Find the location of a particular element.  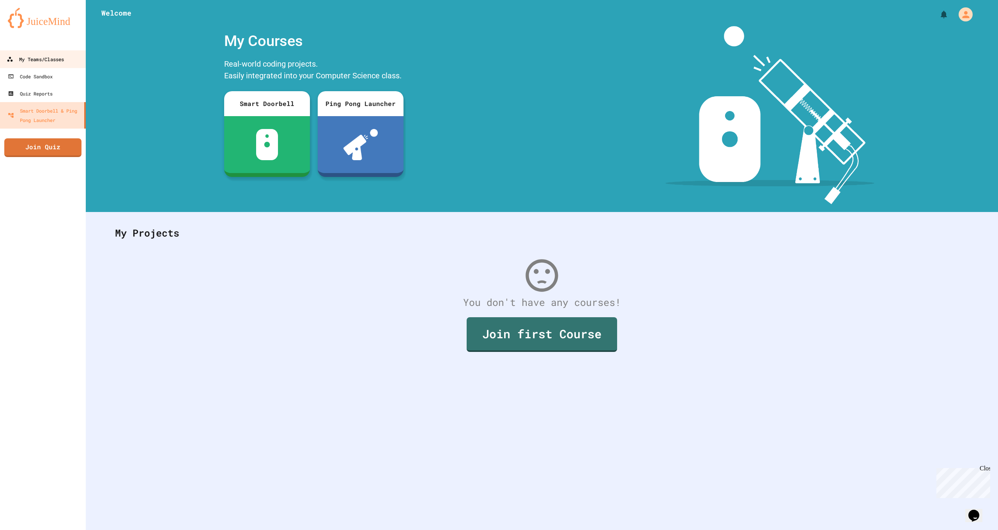

div: Real-world coding projects. Easily integrated into your Computer Science class. is located at coordinates (314, 71).